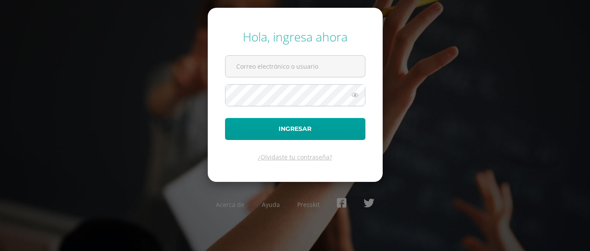 The height and width of the screenshot is (251, 590). Describe the element at coordinates (230, 204) in the screenshot. I see `a: Acerca de` at that location.